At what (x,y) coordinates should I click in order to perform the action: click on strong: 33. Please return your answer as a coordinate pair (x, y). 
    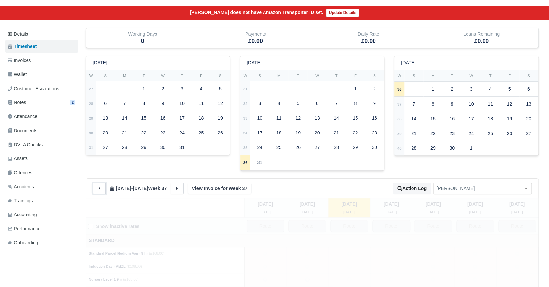
    Looking at the image, I should click on (245, 118).